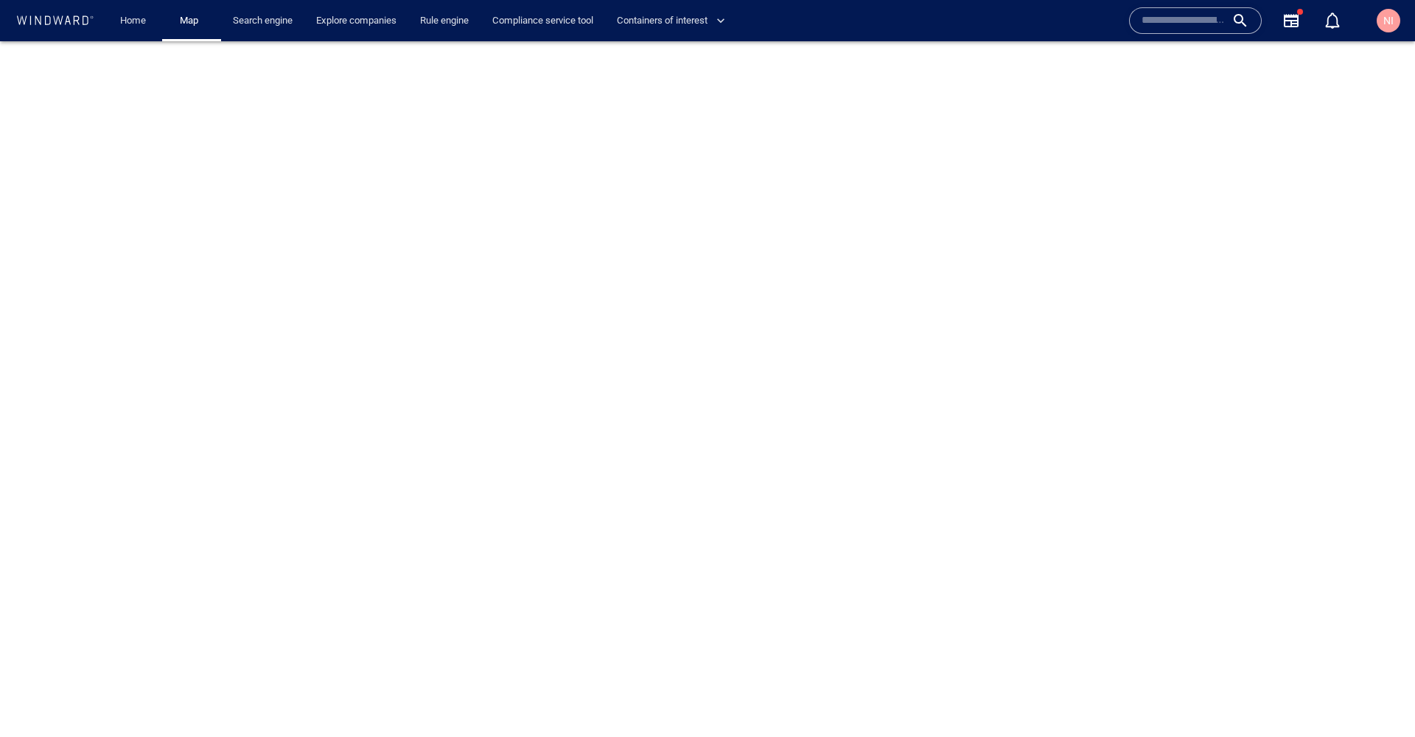 The image size is (1415, 737). What do you see at coordinates (133, 21) in the screenshot?
I see `a: Home` at bounding box center [133, 21].